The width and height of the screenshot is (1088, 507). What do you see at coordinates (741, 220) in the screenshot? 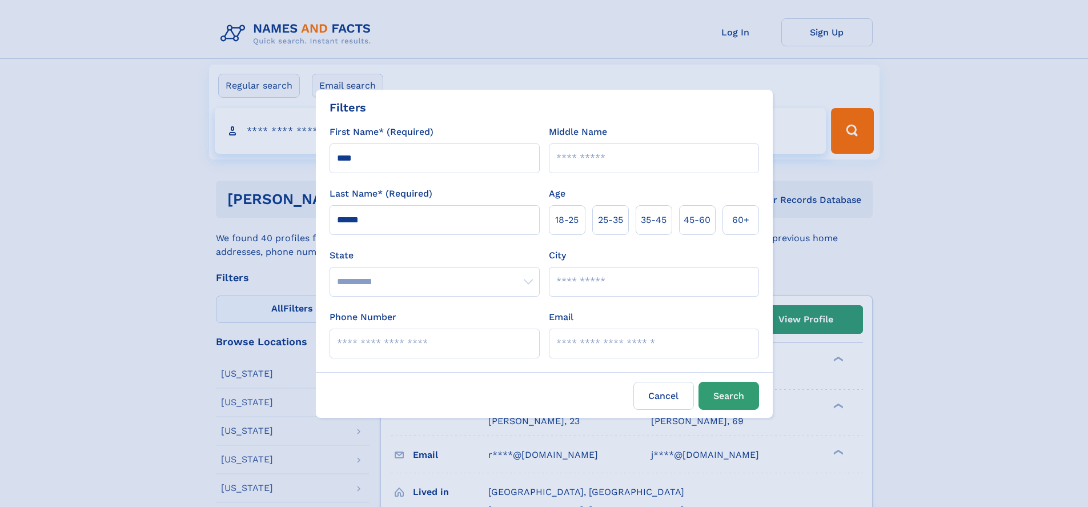
I see `span: 60+` at bounding box center [741, 220].